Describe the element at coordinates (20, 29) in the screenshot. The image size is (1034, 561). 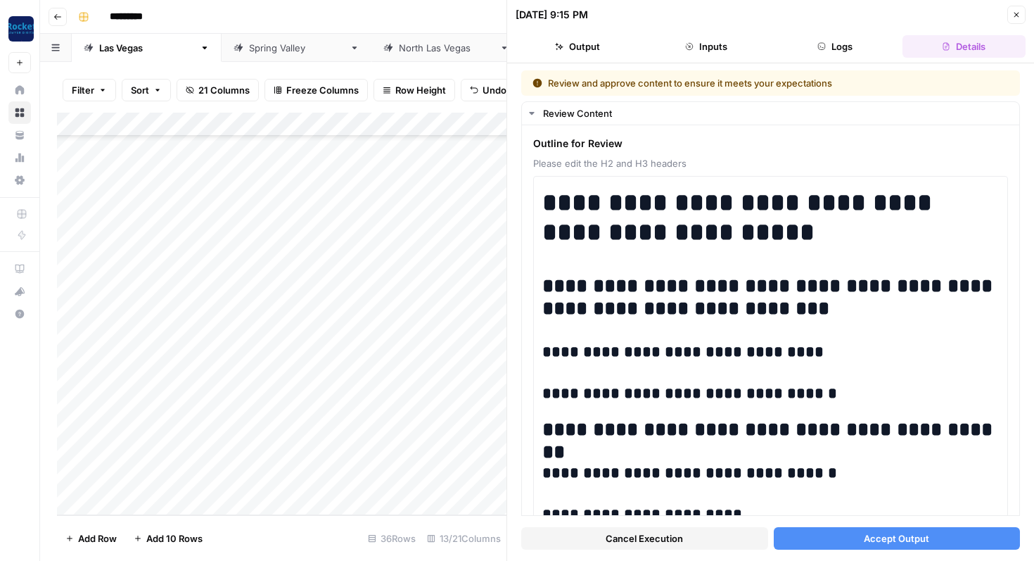
I see `button: Workspace: Rocket Pilots` at that location.